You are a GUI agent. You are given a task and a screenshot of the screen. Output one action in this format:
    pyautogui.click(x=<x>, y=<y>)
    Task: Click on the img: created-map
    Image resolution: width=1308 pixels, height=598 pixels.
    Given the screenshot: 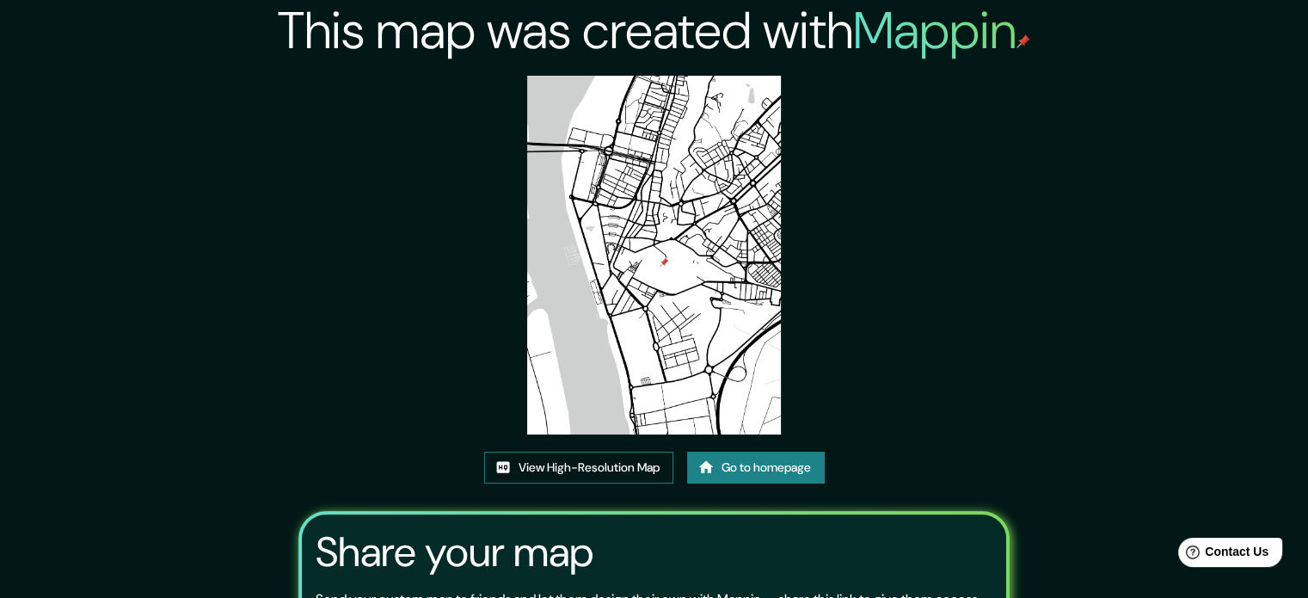 What is the action you would take?
    pyautogui.click(x=654, y=255)
    